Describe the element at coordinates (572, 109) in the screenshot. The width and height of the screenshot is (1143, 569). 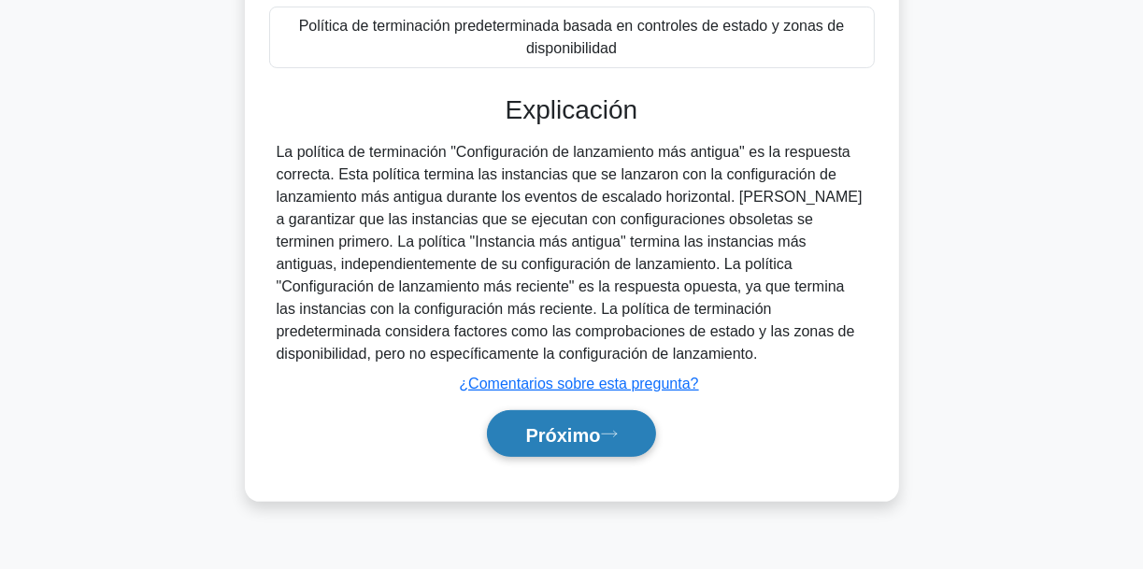
I see `font: Explicación` at that location.